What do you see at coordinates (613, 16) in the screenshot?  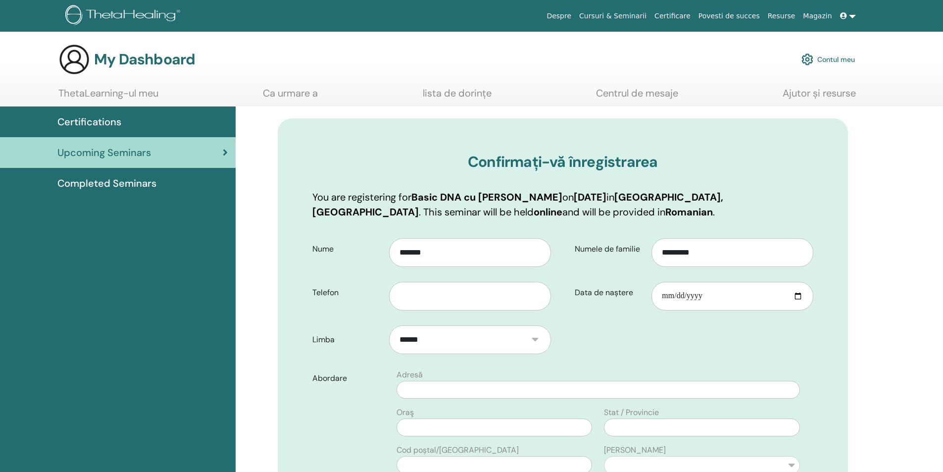 I see `a: Cursuri & Seminarii` at bounding box center [613, 16].